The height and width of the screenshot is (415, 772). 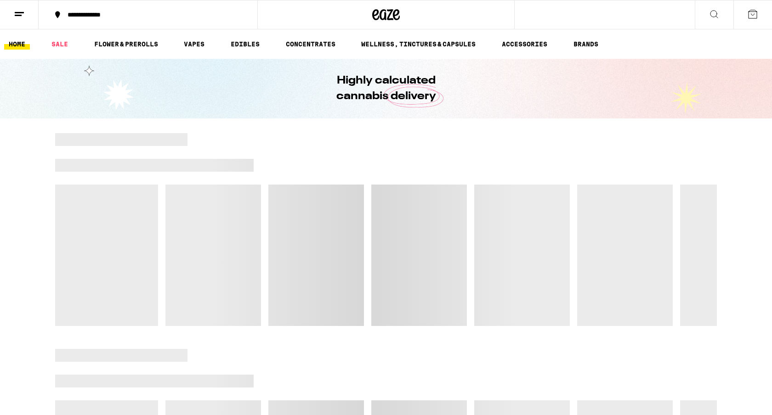 I want to click on a: HOME, so click(x=17, y=44).